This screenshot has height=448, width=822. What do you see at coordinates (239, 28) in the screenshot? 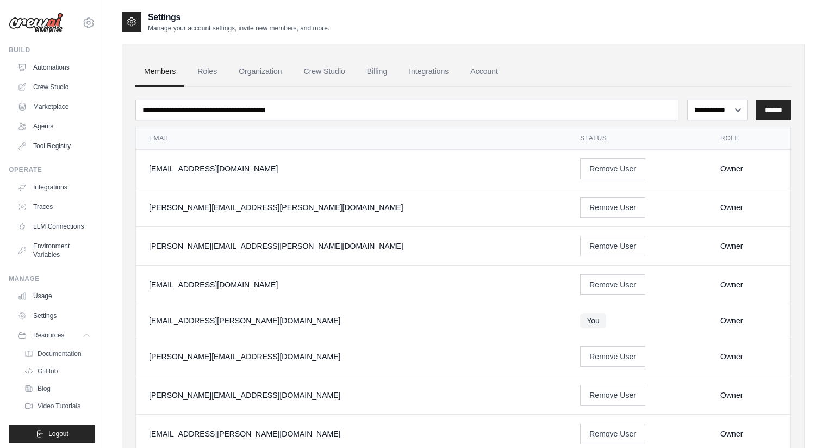
I see `p: Manage your account settings, invite new members, and more.` at bounding box center [239, 28].